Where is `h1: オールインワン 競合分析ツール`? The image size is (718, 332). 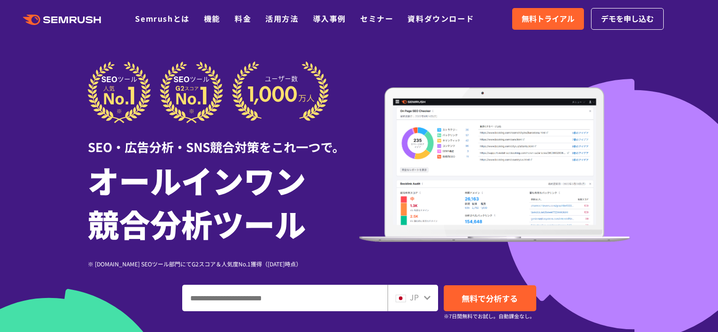 h1: オールインワン 競合分析ツール is located at coordinates (223, 202).